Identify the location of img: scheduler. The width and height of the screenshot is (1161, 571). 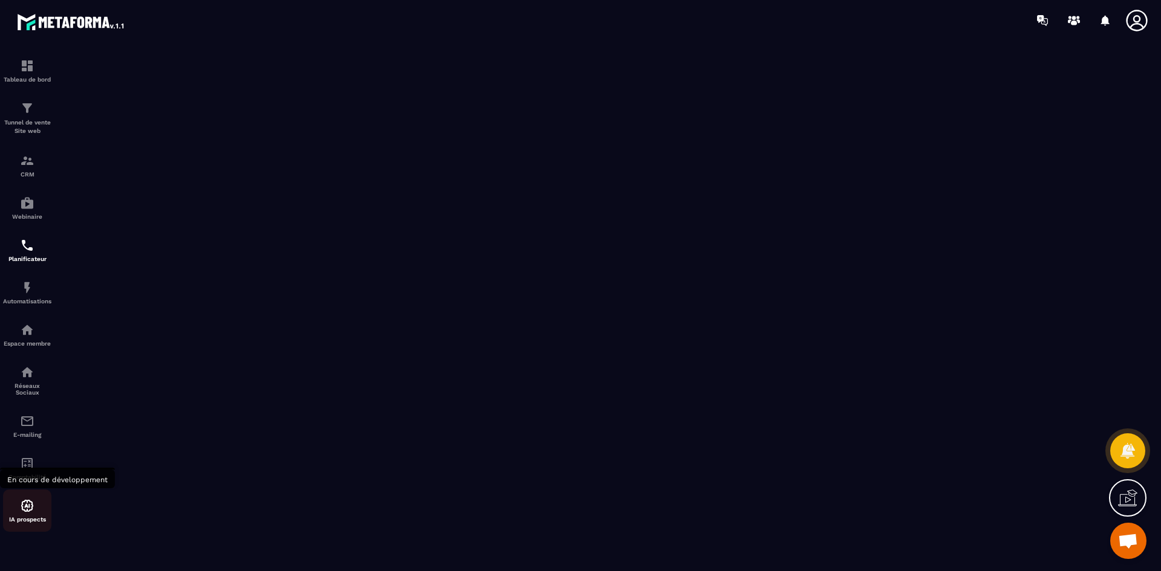
(27, 245).